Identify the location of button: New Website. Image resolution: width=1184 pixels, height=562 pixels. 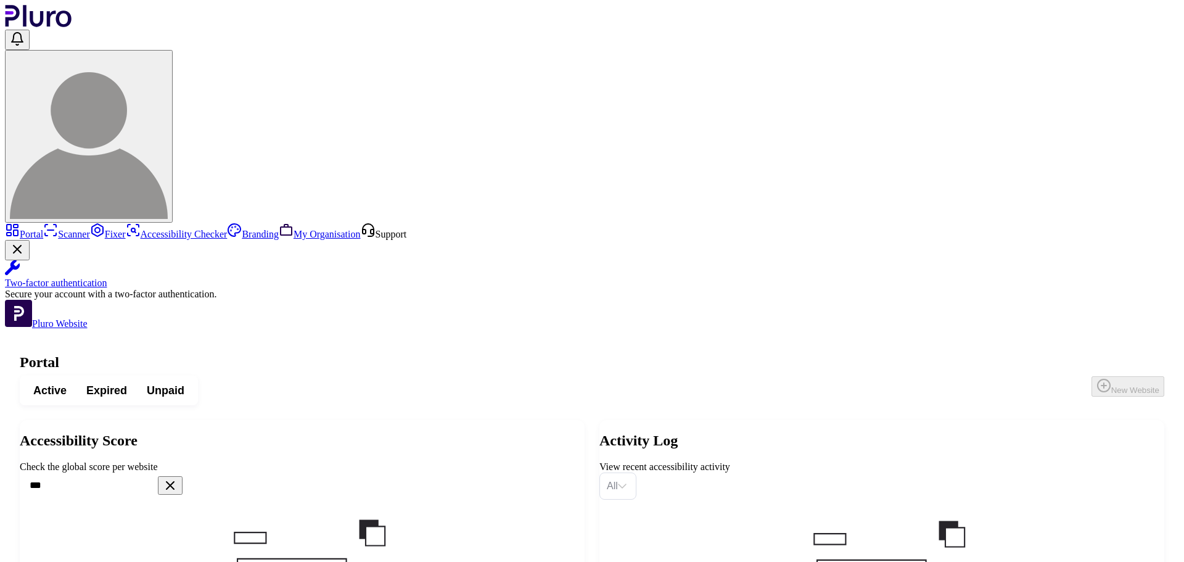
(1127, 386).